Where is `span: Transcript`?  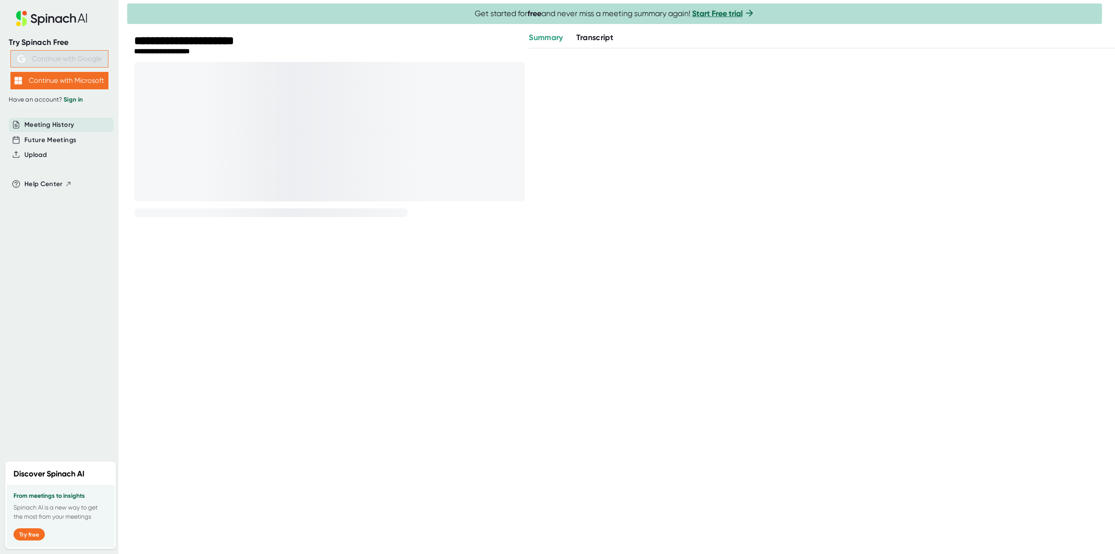
span: Transcript is located at coordinates (595, 37).